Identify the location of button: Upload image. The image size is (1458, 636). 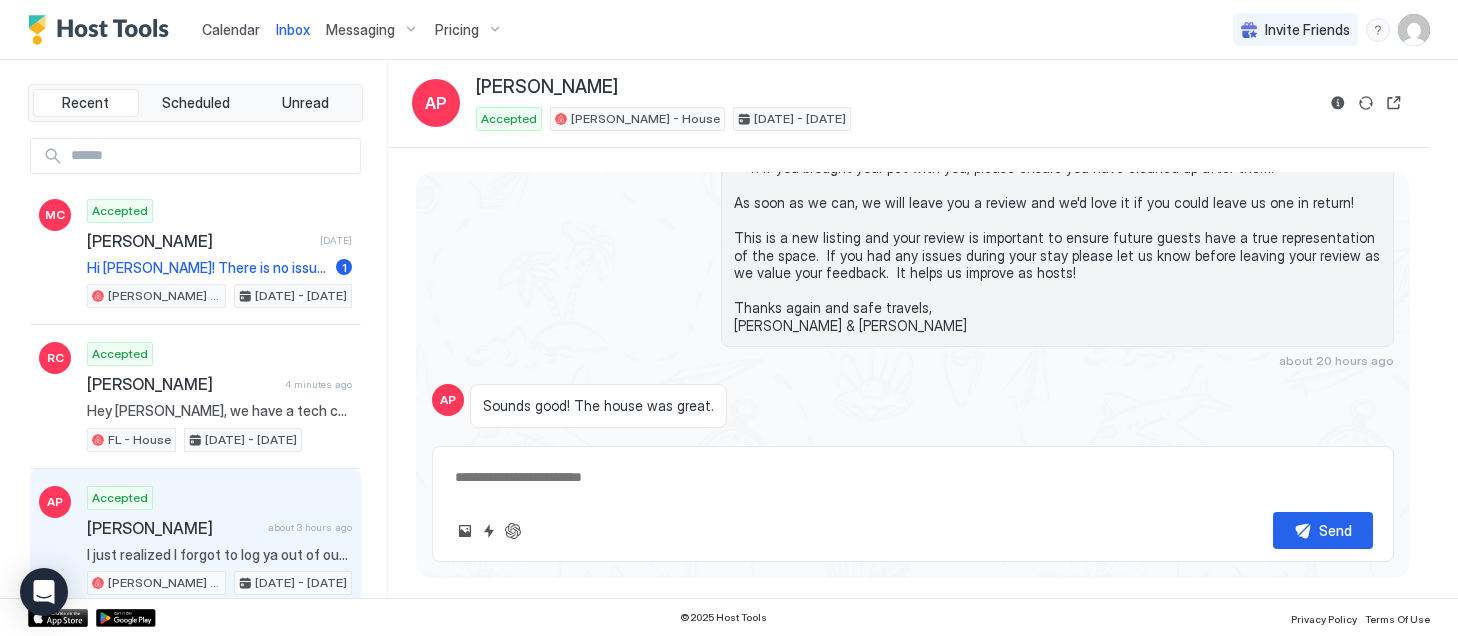
(465, 531).